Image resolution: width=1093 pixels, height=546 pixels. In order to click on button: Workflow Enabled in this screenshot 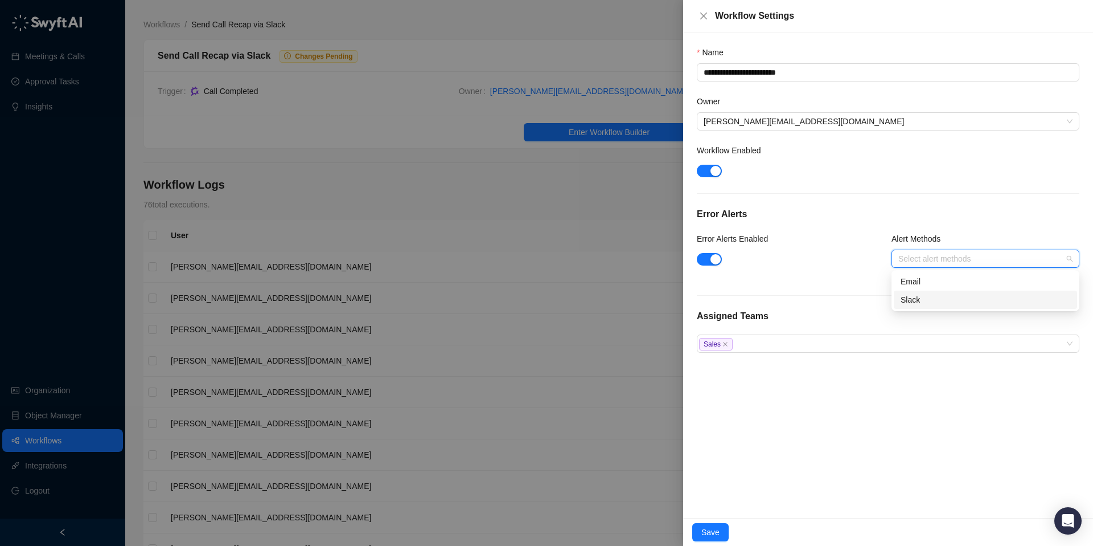, I will do `click(710, 171)`.